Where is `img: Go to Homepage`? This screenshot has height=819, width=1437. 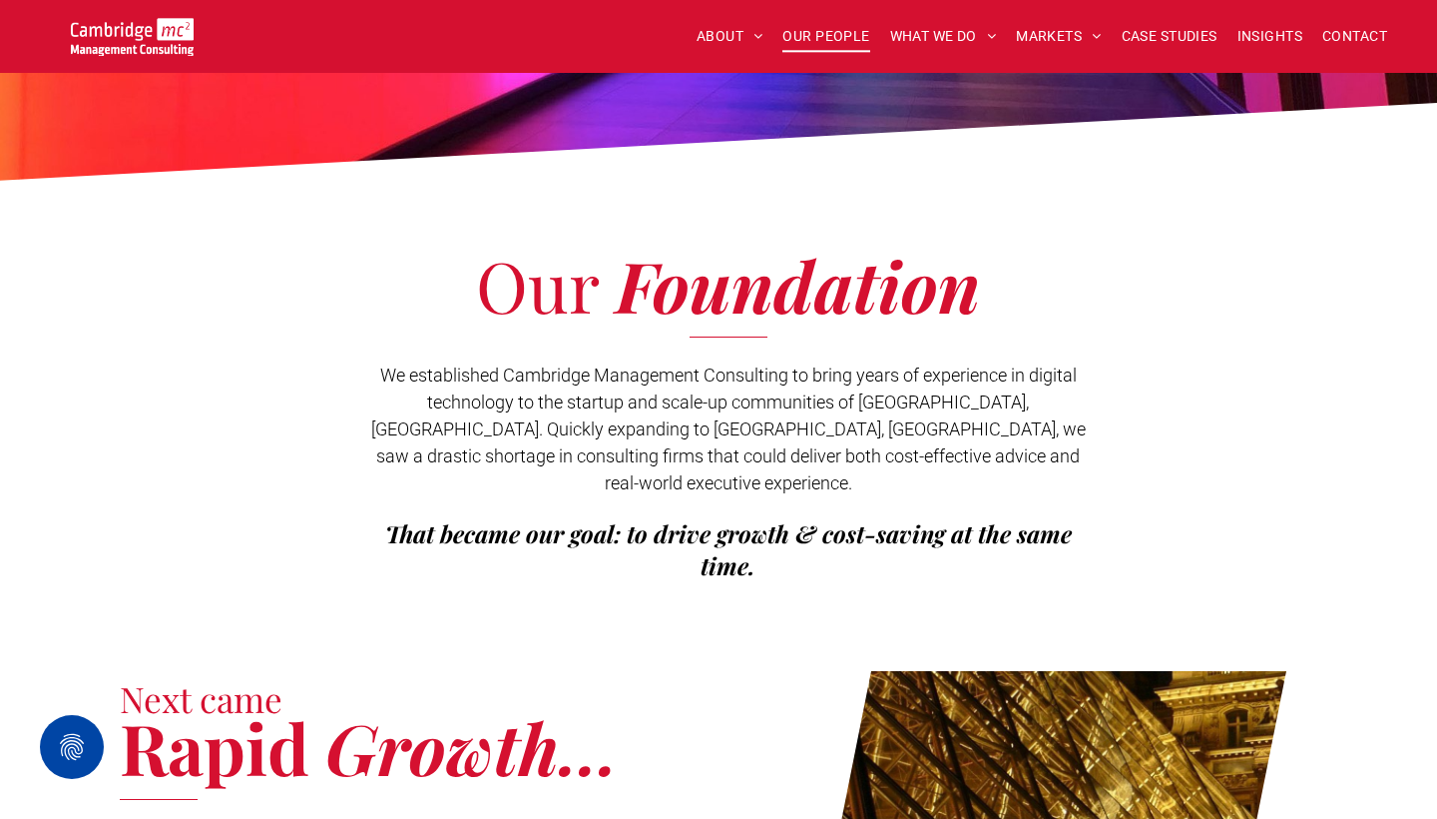 img: Go to Homepage is located at coordinates (132, 37).